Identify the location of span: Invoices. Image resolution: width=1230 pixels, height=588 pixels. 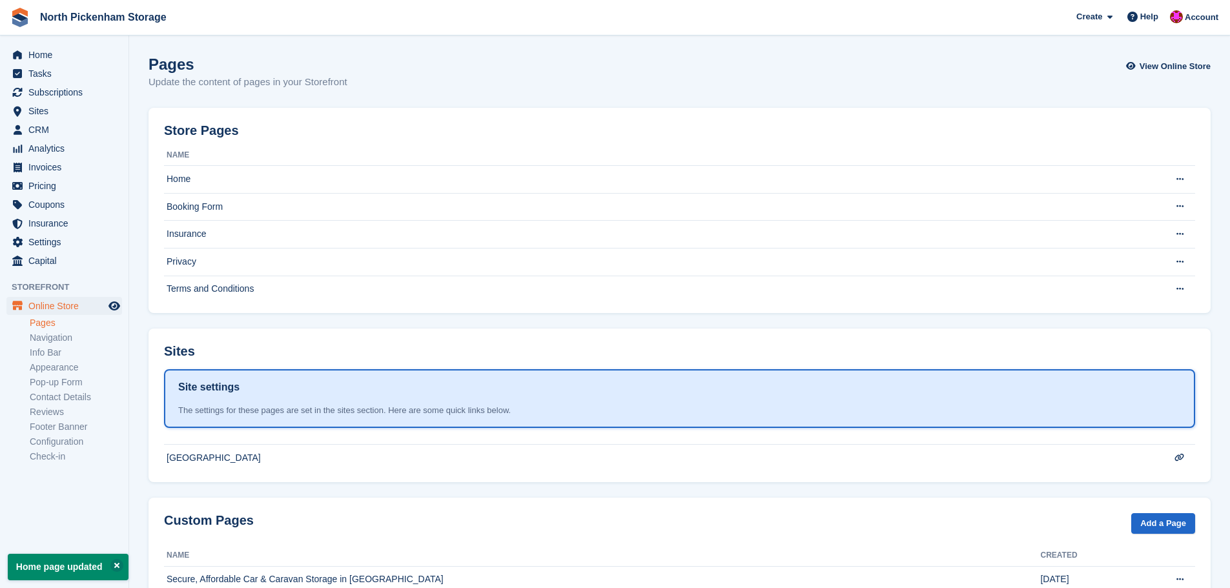
(67, 167).